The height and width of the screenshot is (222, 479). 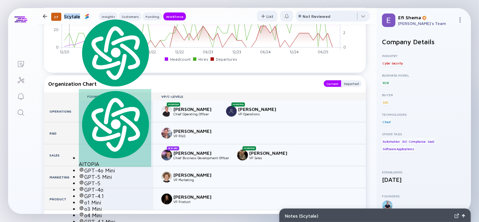 What do you see at coordinates (21, 96) in the screenshot?
I see `a: Reminders` at bounding box center [21, 96].